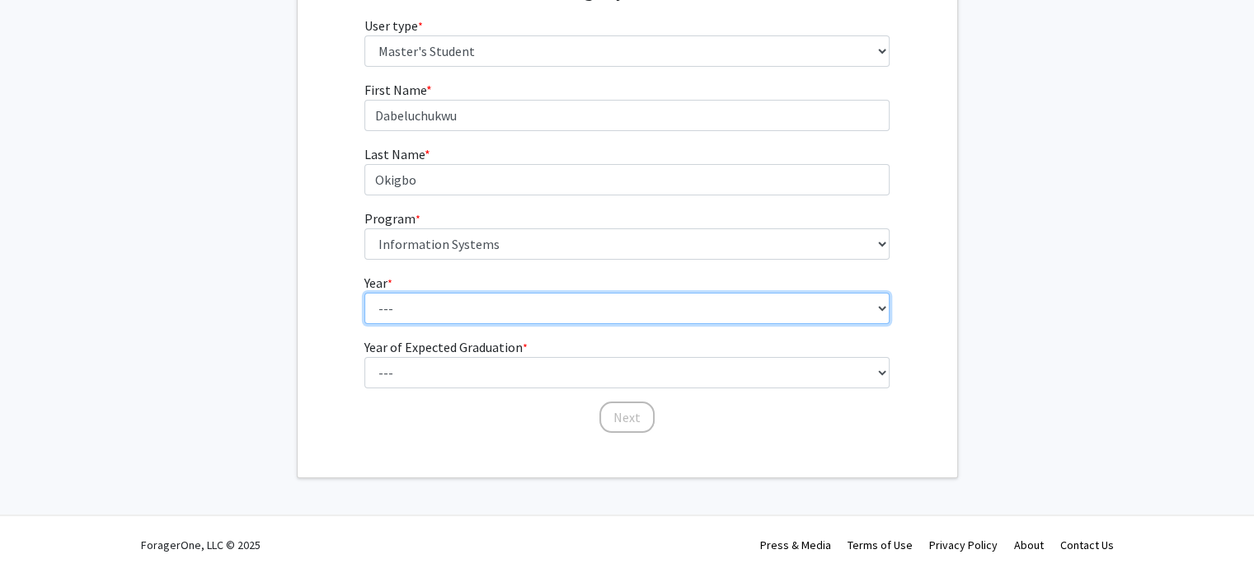 This screenshot has width=1254, height=573. What do you see at coordinates (394, 154) in the screenshot?
I see `span: Last Name` at bounding box center [394, 154].